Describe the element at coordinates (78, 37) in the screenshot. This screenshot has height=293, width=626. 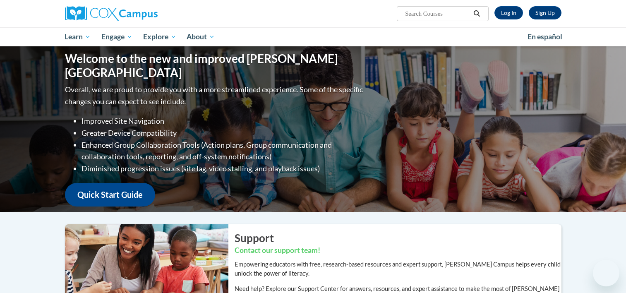
I see `a: Learn` at that location.